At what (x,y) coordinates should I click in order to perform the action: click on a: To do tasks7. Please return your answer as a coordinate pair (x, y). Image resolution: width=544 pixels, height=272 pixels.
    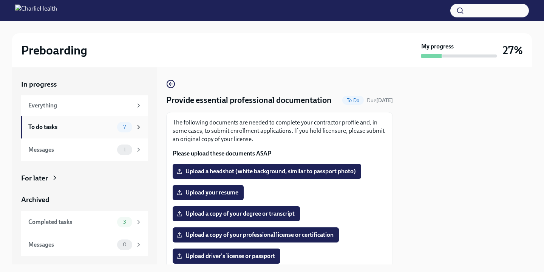
    Looking at the image, I should click on (85, 127).